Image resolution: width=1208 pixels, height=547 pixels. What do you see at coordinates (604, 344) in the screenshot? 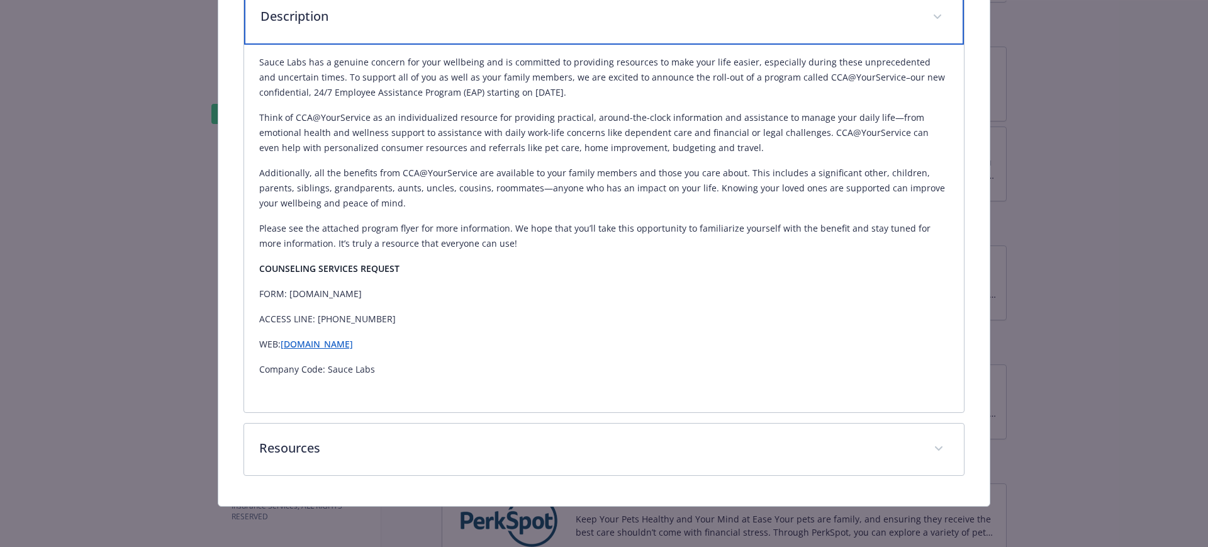
I see `p: WEB:` at bounding box center [604, 344].